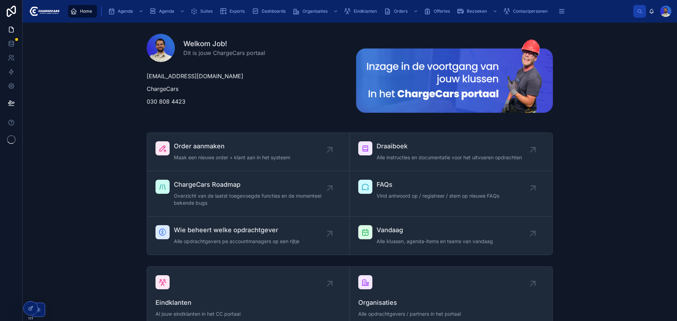 This screenshot has width=677, height=321. What do you see at coordinates (245, 89) in the screenshot?
I see `p: ChargeCars` at bounding box center [245, 89].